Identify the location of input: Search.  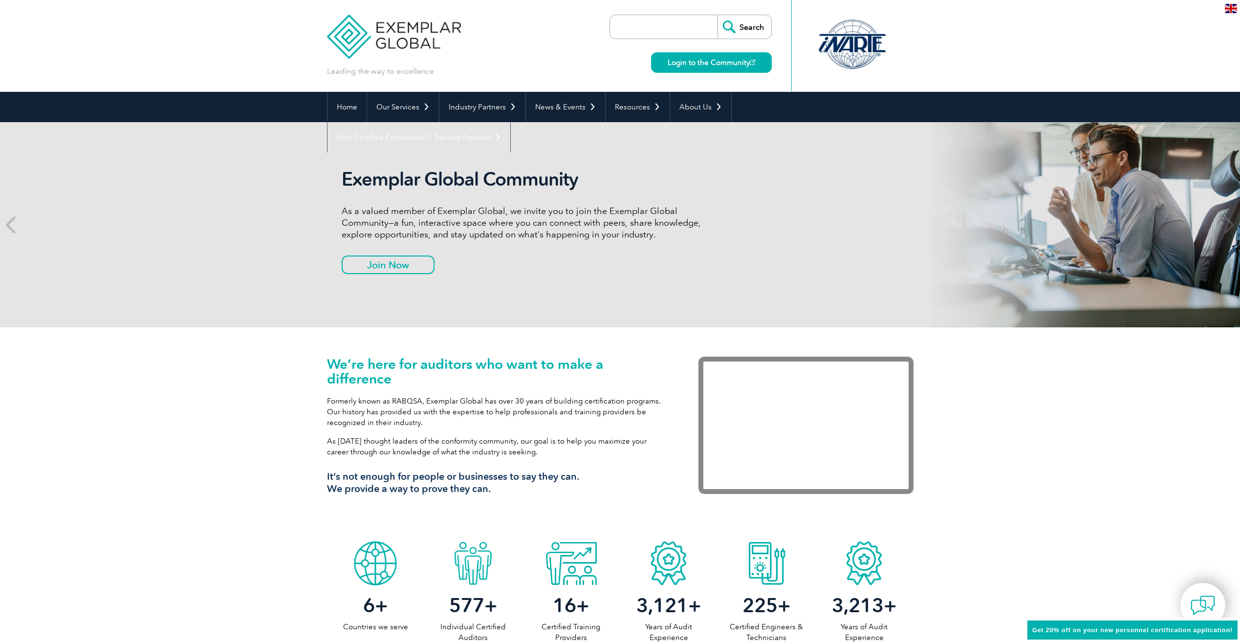
(744, 27).